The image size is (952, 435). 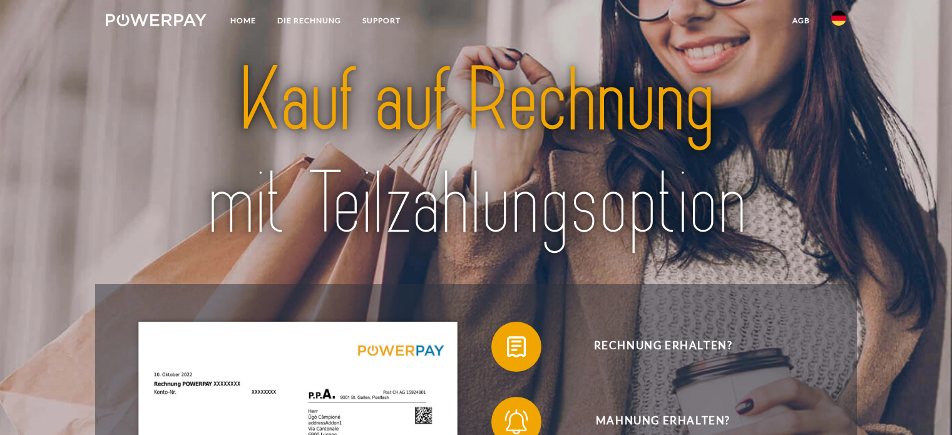 I want to click on a: Home, so click(x=243, y=21).